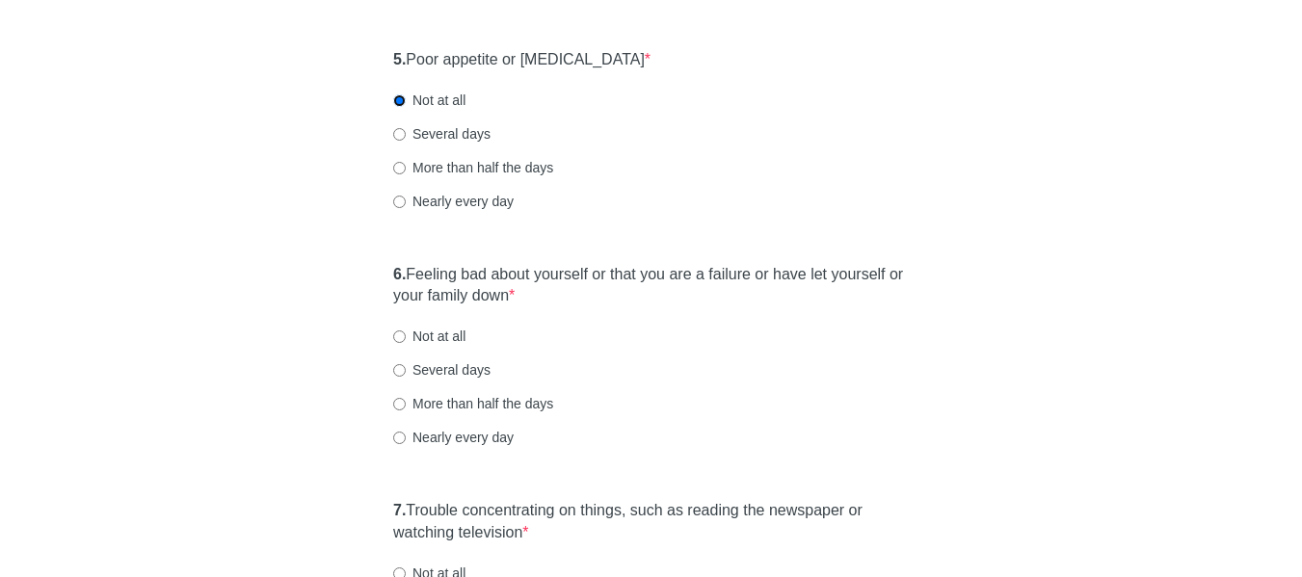 The width and height of the screenshot is (1302, 577). I want to click on label: Trouble concentrating on things, such as reading the newspaper or watching television, so click(650, 522).